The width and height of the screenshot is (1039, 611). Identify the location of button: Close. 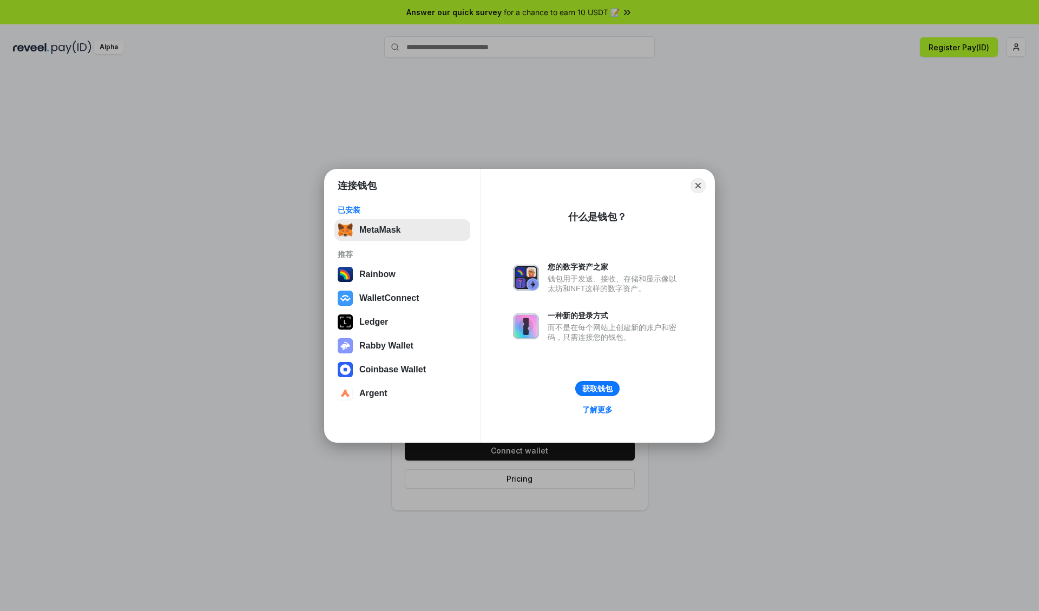
(698, 186).